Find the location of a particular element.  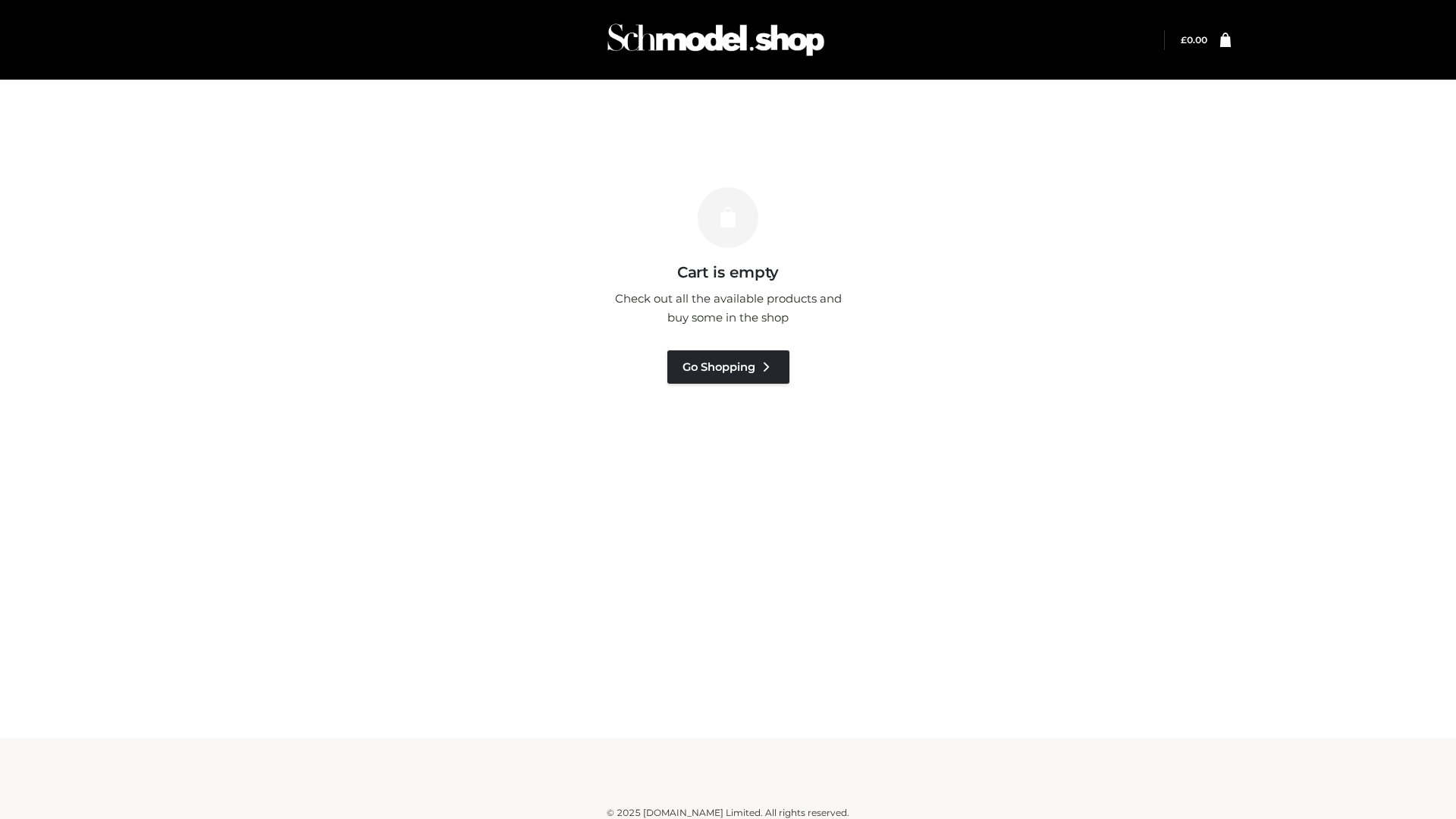

a: £0.00 is located at coordinates (1194, 39).